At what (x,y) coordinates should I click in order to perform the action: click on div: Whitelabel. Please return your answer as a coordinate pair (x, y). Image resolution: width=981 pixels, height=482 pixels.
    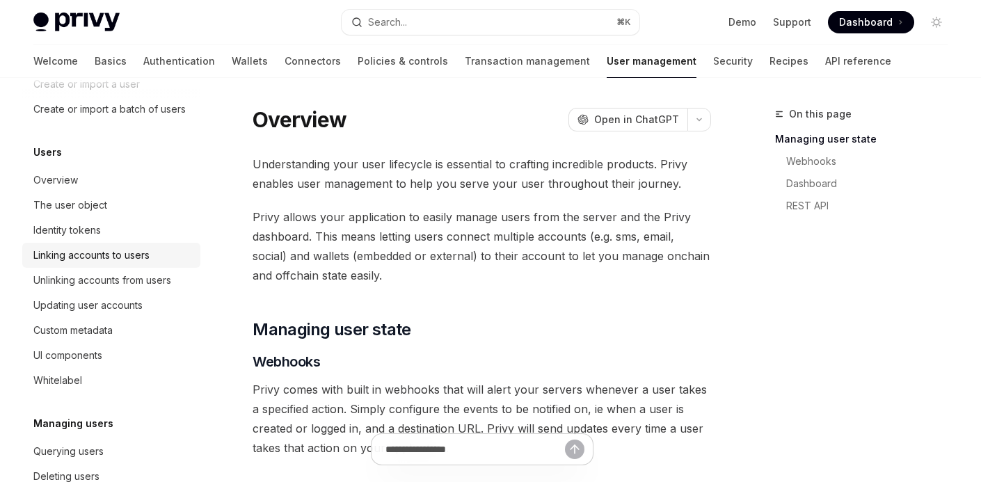
    Looking at the image, I should click on (58, 380).